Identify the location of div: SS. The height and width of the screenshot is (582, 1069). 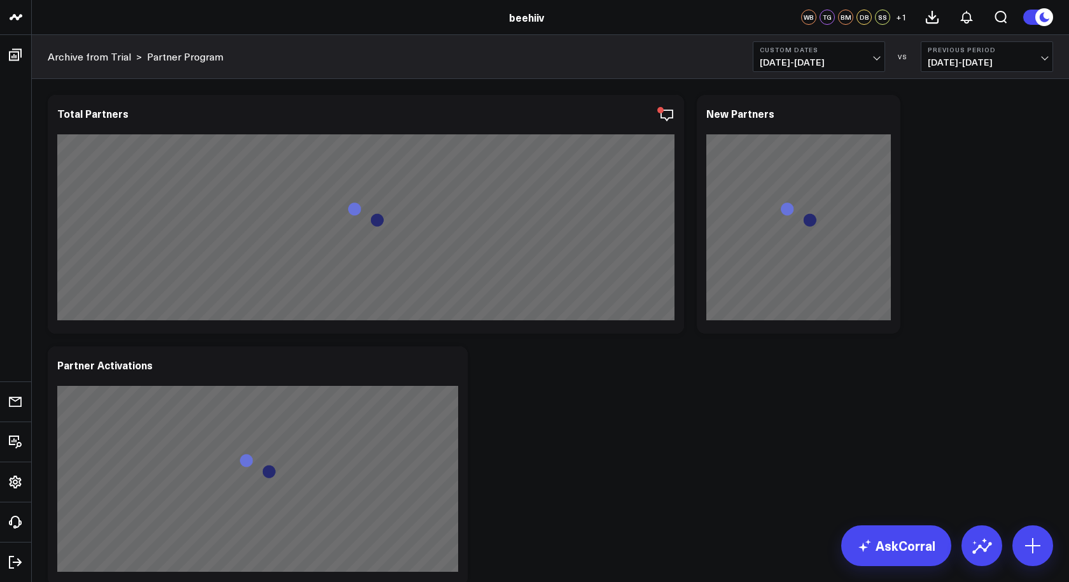
(883, 17).